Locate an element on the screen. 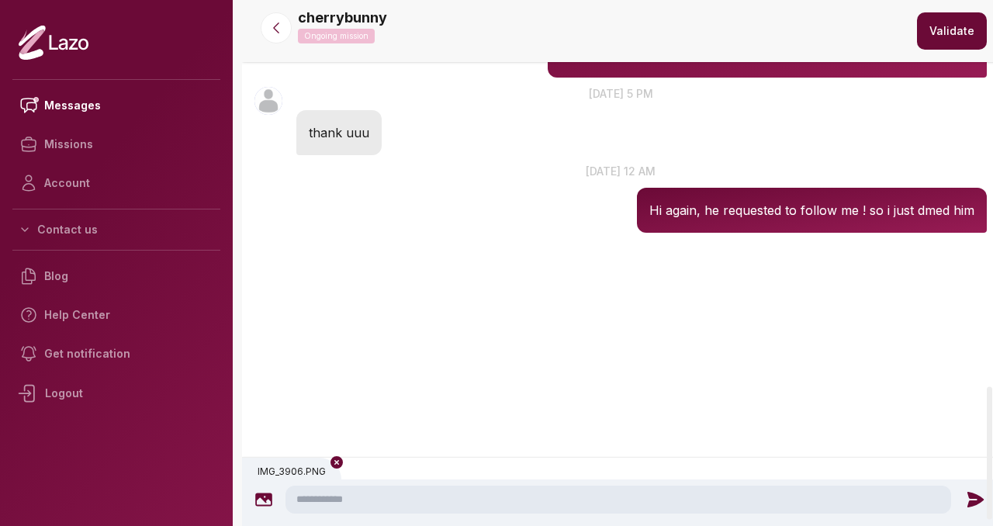 This screenshot has width=993, height=526. button: Validate is located at coordinates (952, 31).